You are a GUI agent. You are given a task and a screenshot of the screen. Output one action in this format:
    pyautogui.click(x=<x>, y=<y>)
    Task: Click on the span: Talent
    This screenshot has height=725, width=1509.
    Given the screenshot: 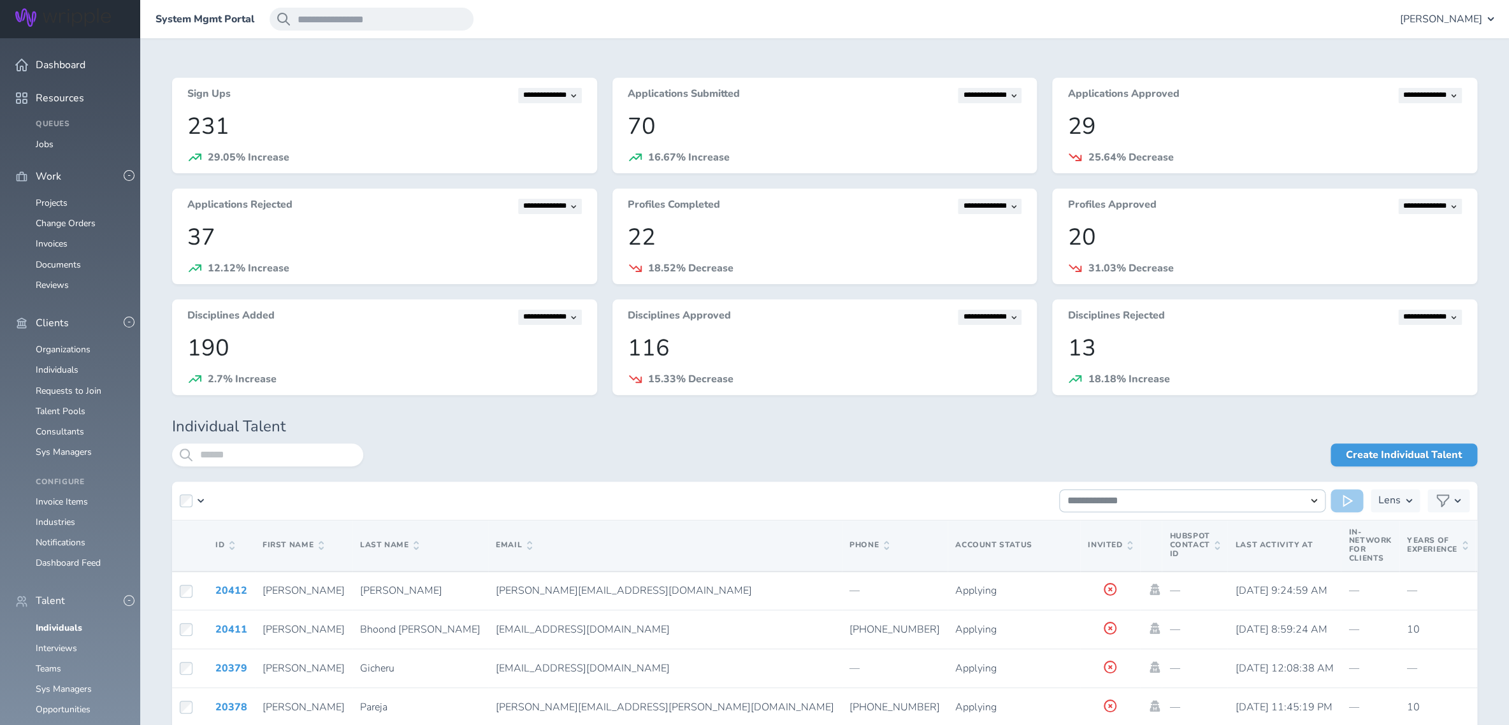 What is the action you would take?
    pyautogui.click(x=50, y=601)
    